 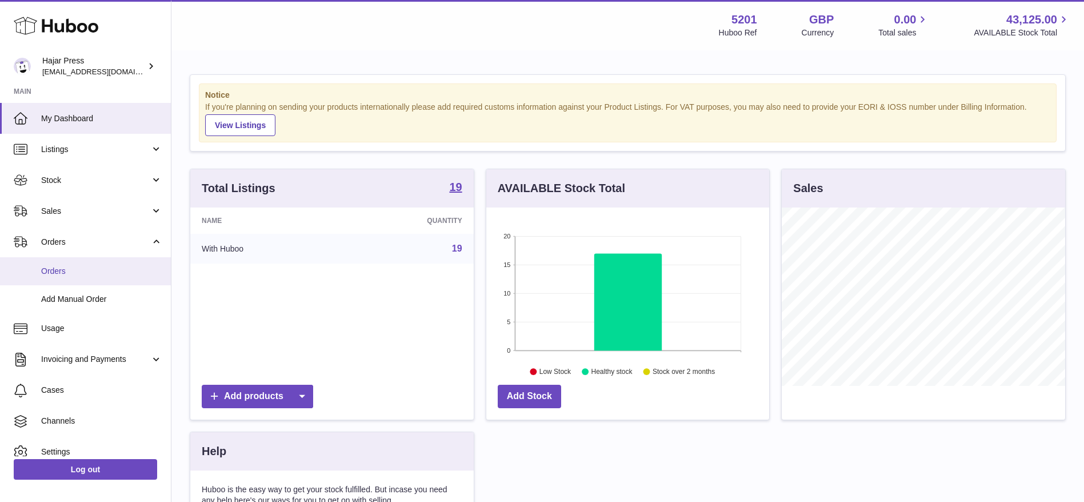 I want to click on span: 0.00, so click(x=906, y=19).